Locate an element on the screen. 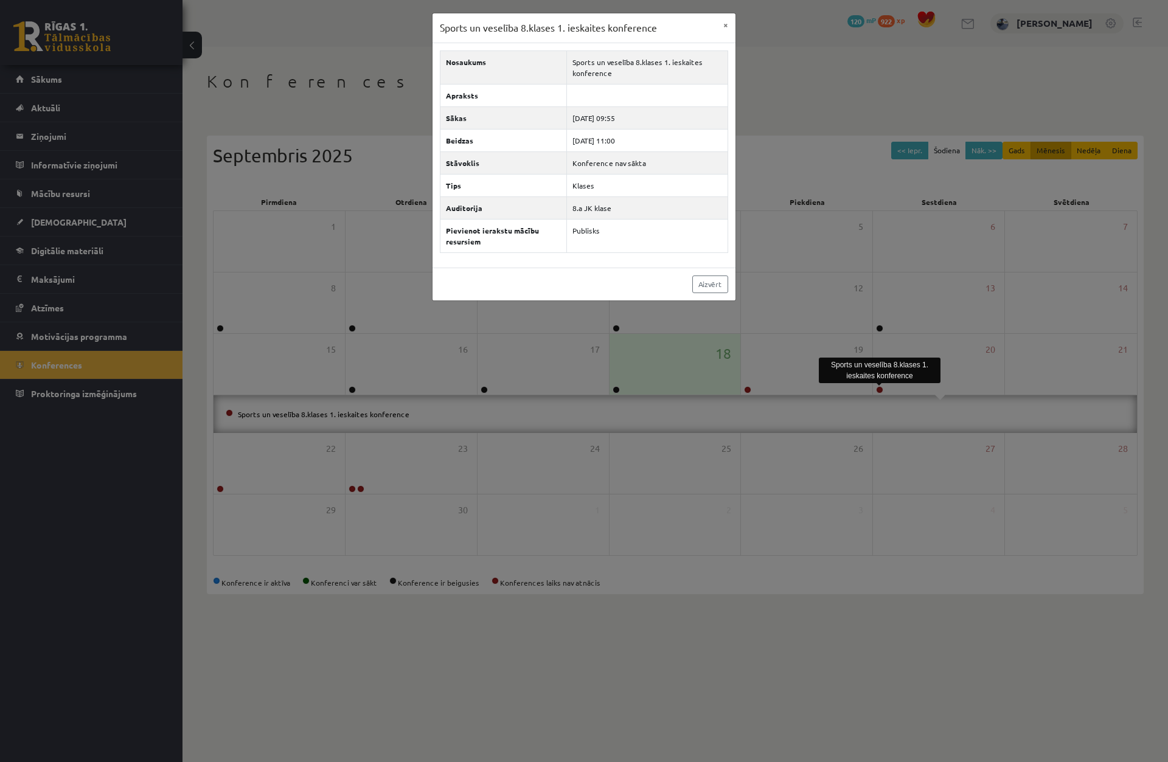 The width and height of the screenshot is (1168, 762). th: Nosaukums is located at coordinates (504, 67).